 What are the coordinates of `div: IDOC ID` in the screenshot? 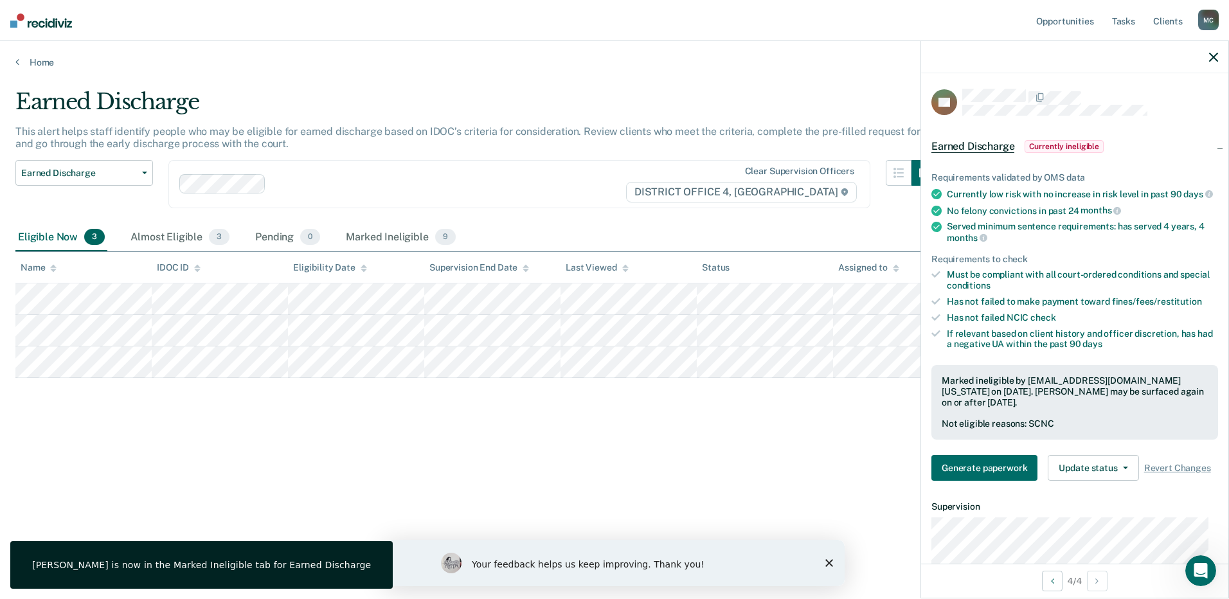 It's located at (179, 267).